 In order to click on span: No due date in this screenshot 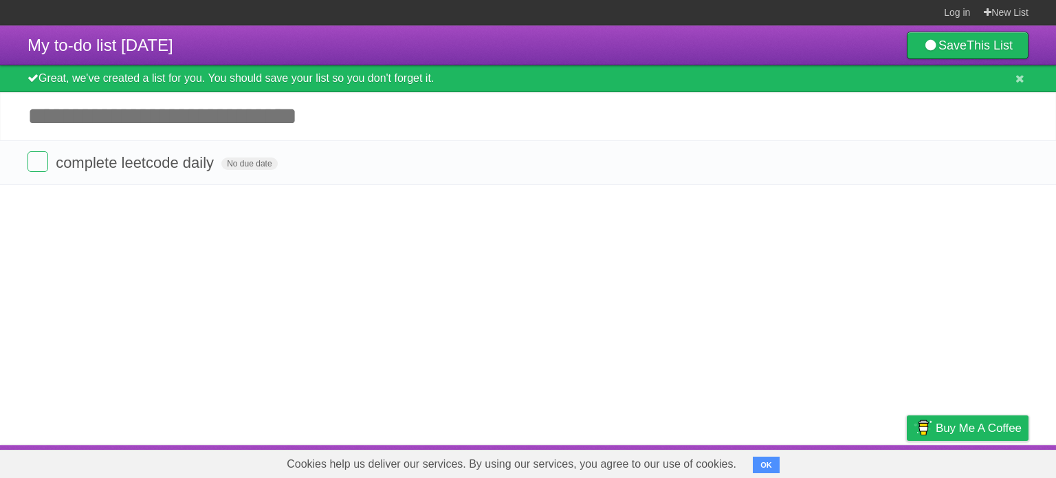, I will do `click(249, 164)`.